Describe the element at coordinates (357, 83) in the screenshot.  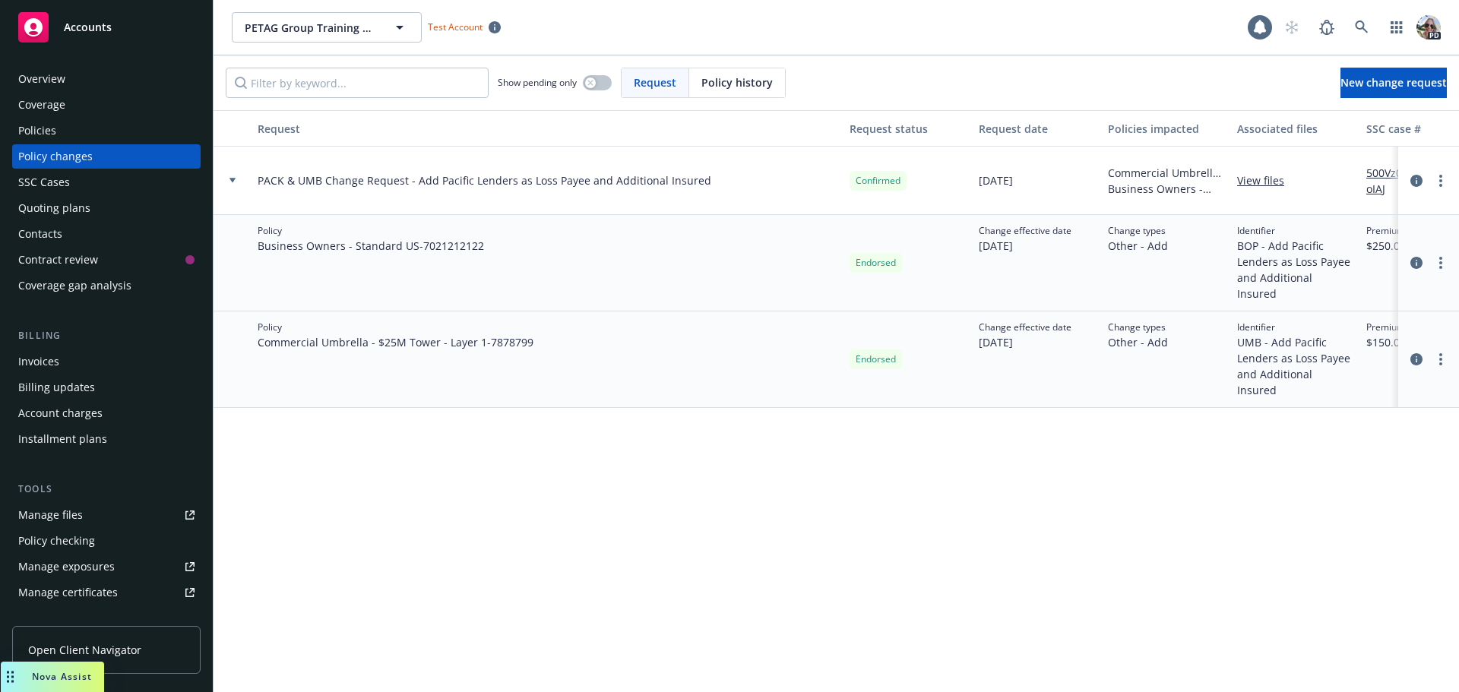
I see `input: Filter by keyword...` at that location.